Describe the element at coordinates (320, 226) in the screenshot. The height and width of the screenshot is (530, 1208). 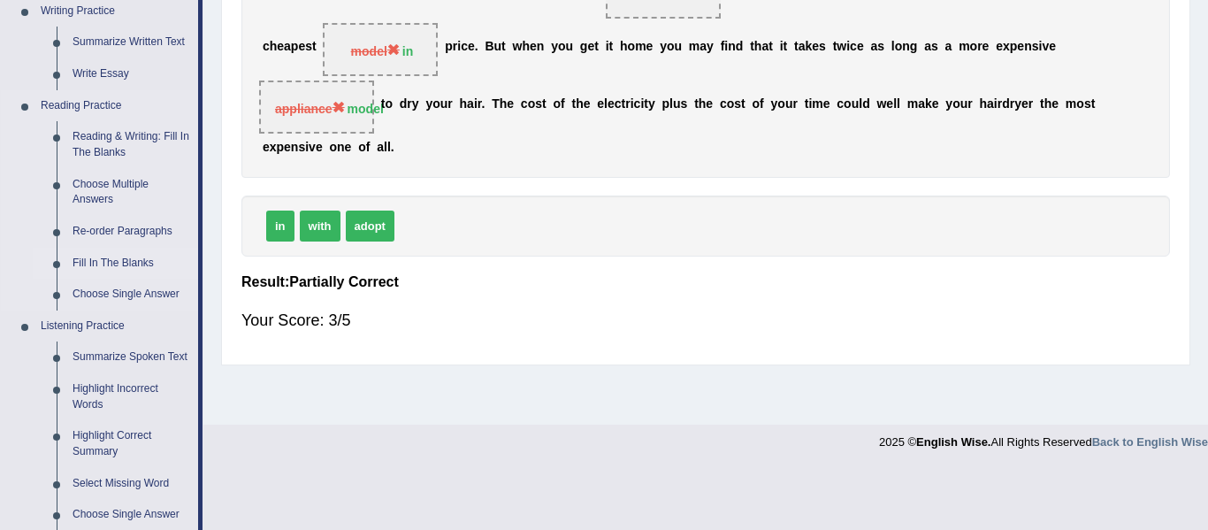
I see `span: with` at that location.